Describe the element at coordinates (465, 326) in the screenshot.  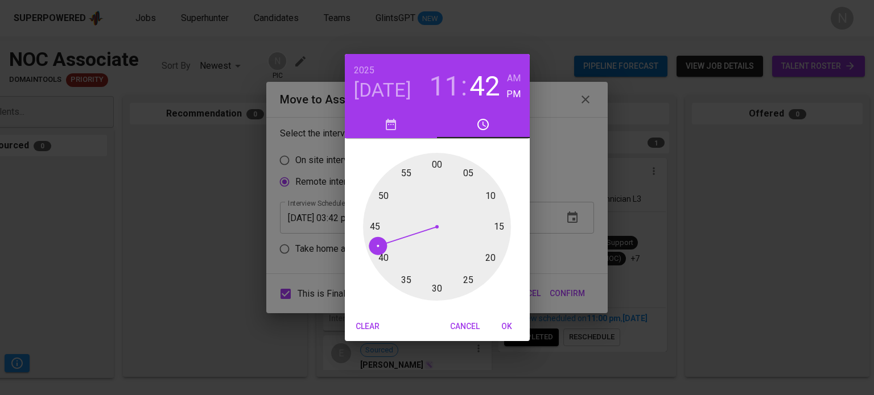
I see `span: Cancel` at that location.